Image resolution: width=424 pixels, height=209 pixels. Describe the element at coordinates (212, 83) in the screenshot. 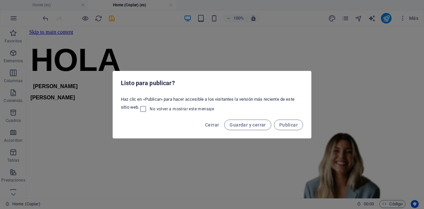

I see `h2: Listo para publicar?` at that location.